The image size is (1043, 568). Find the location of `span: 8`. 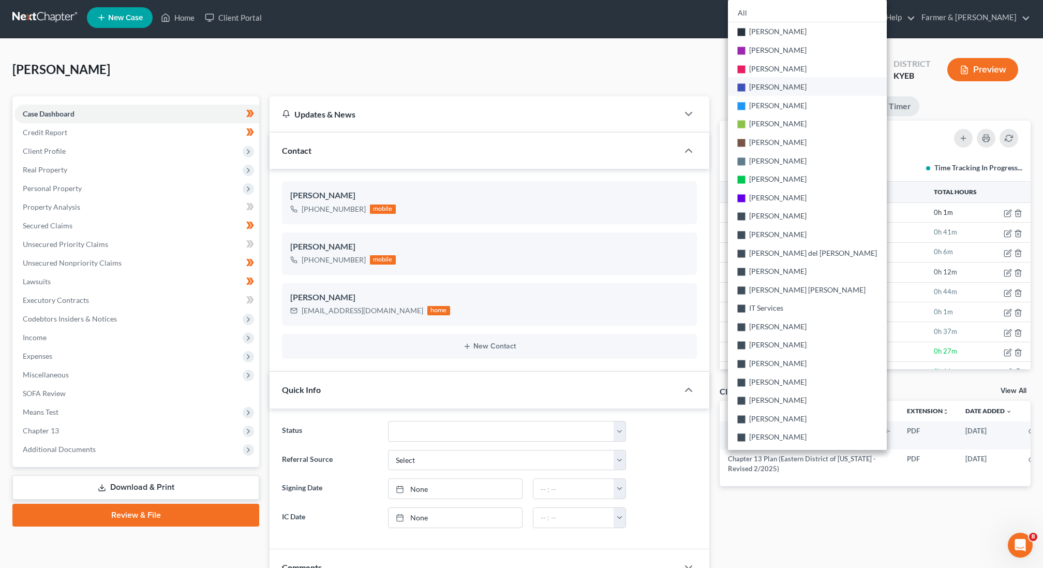

span: 8 is located at coordinates (1034, 537).